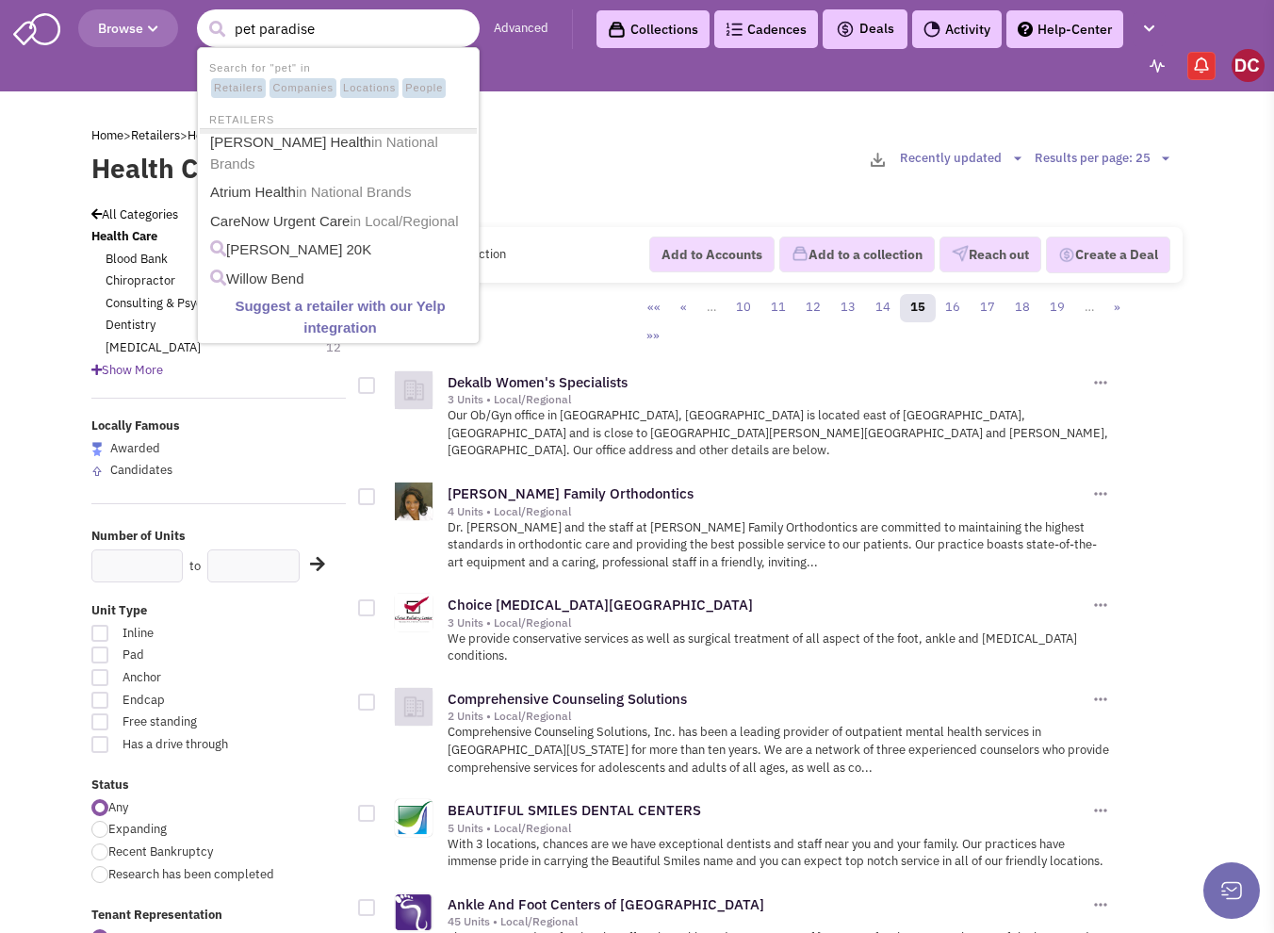 The width and height of the screenshot is (1274, 933). I want to click on li: RETAILERS, so click(338, 118).